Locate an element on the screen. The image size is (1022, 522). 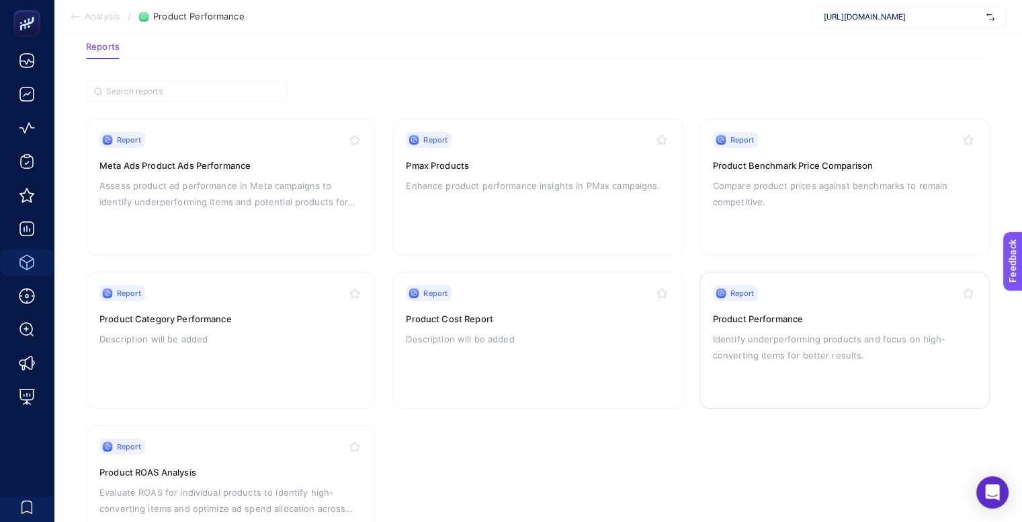
h3: Product ROAS Analysis is located at coordinates (231, 472).